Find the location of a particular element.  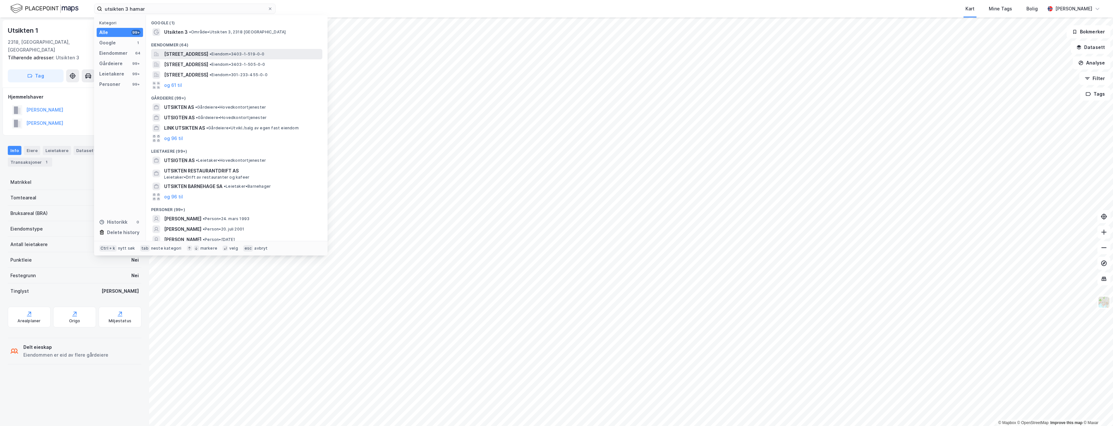

span: UTSIKTEN BARNEHAGE SA is located at coordinates (193, 186).